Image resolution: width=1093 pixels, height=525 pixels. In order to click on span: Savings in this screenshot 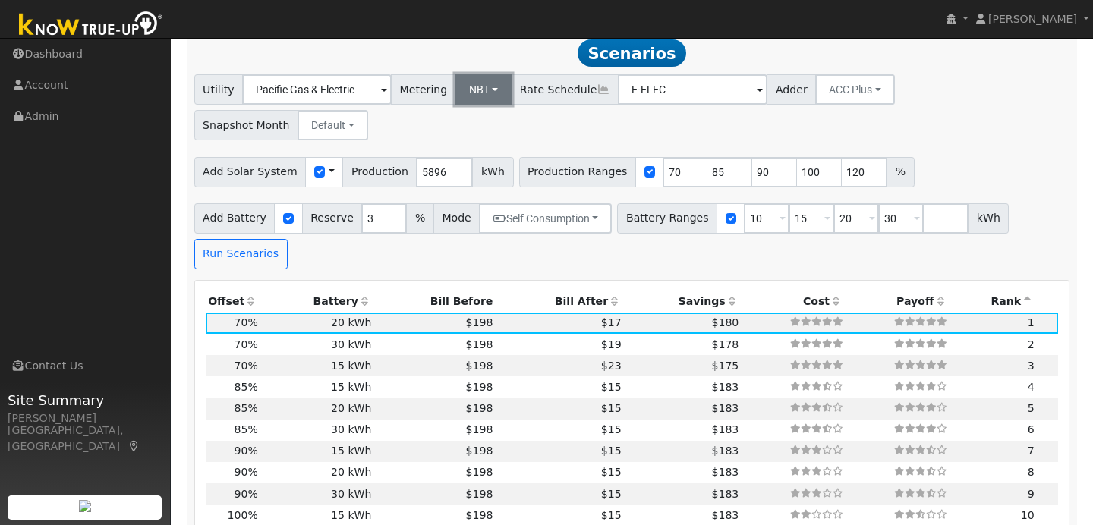, I will do `click(702, 301)`.